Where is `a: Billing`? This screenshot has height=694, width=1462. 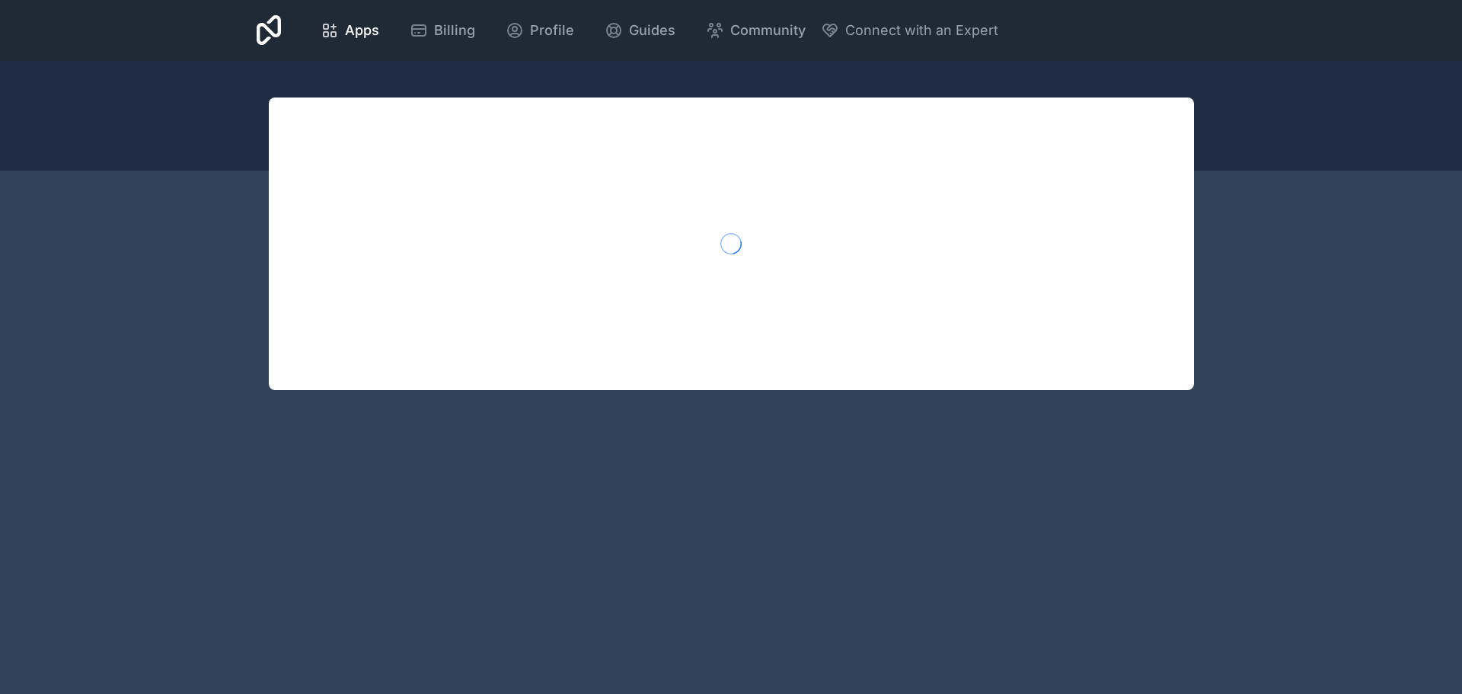
a: Billing is located at coordinates (442, 30).